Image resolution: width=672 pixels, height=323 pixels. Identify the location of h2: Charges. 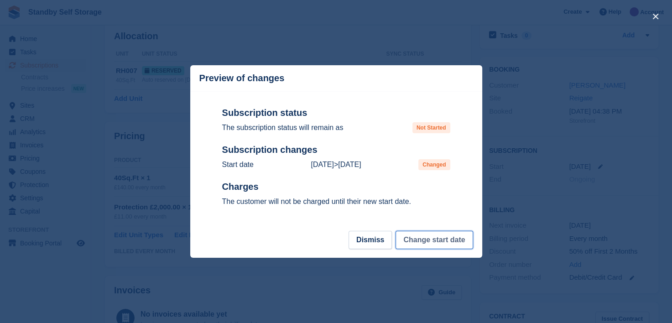
(336, 187).